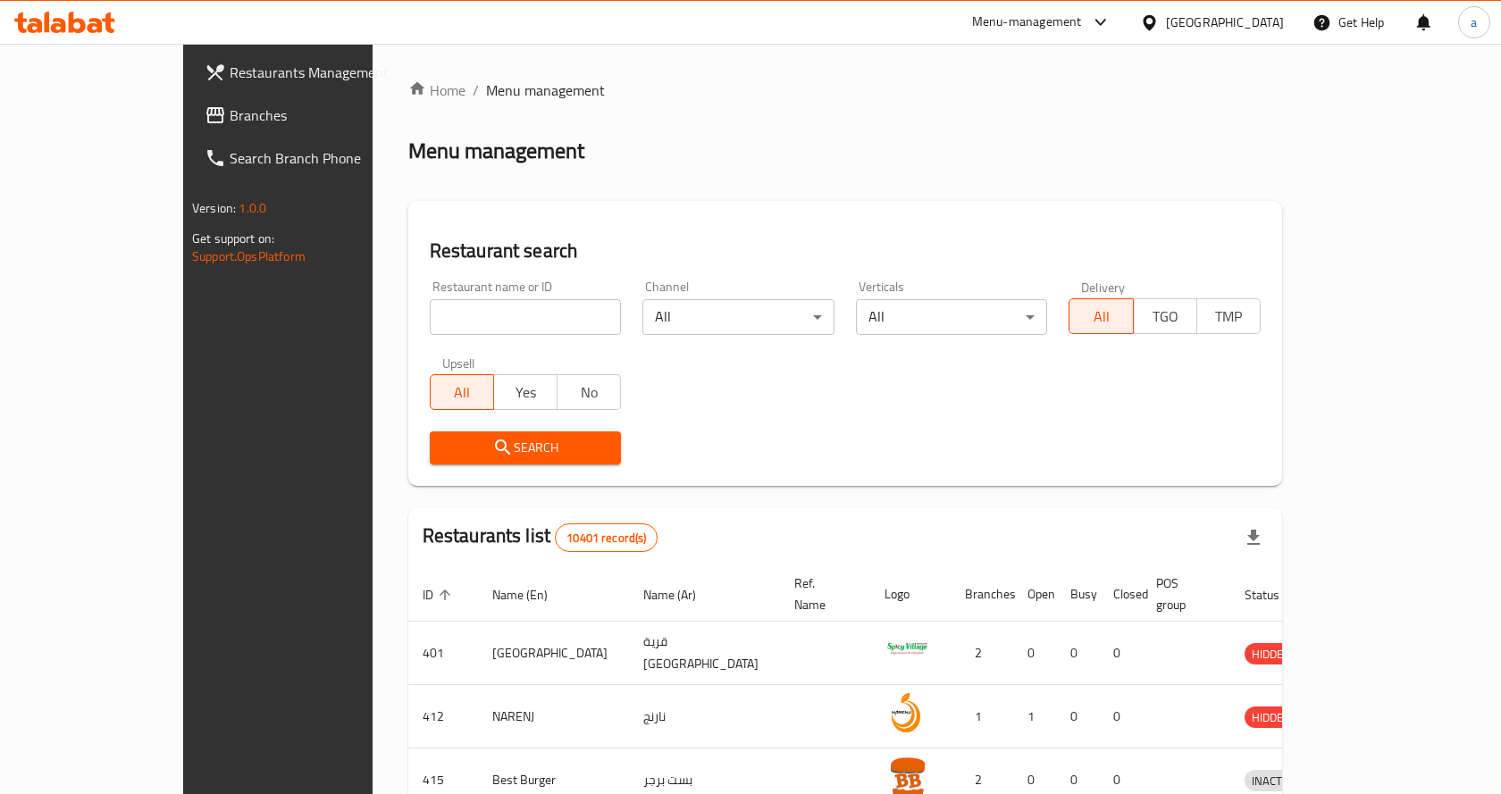 Image resolution: width=1501 pixels, height=794 pixels. I want to click on a: Support.OpsPlatform, so click(248, 256).